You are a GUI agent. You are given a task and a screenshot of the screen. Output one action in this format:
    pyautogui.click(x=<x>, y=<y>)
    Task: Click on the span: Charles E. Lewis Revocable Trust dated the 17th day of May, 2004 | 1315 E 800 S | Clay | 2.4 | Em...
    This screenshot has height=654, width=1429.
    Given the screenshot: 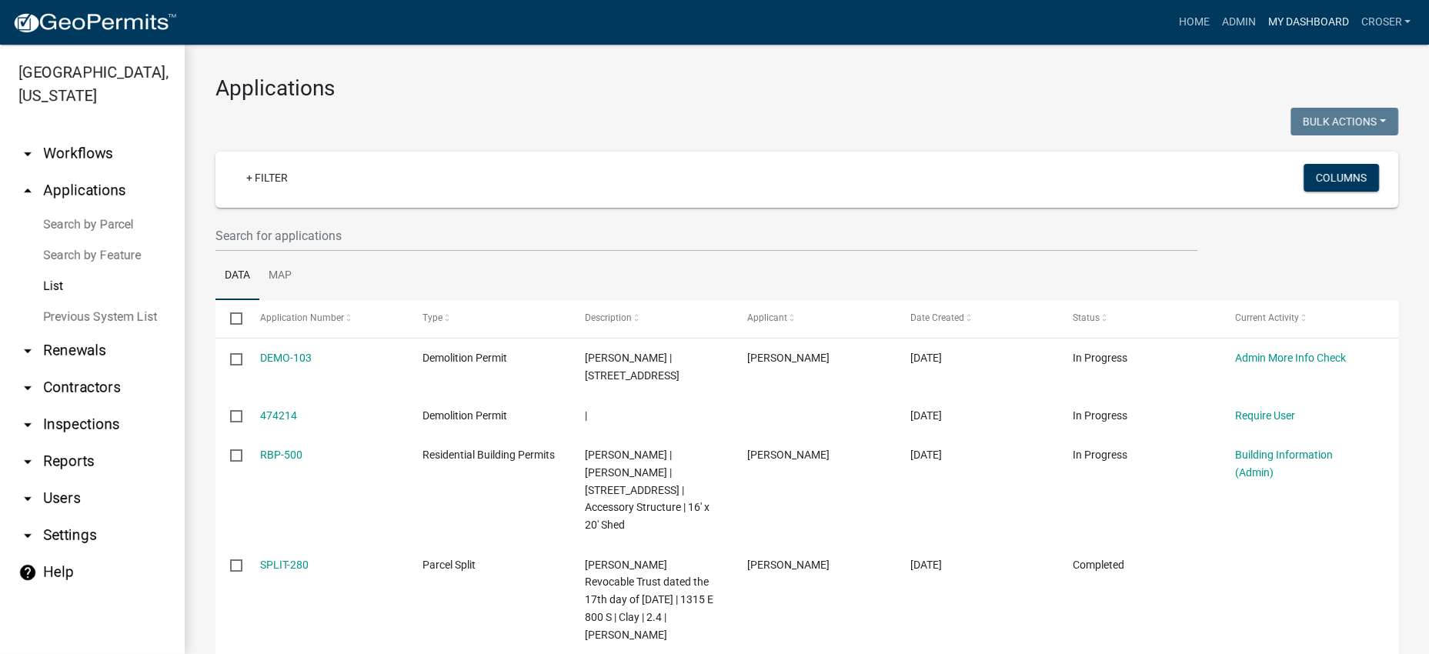 What is the action you would take?
    pyautogui.click(x=649, y=600)
    